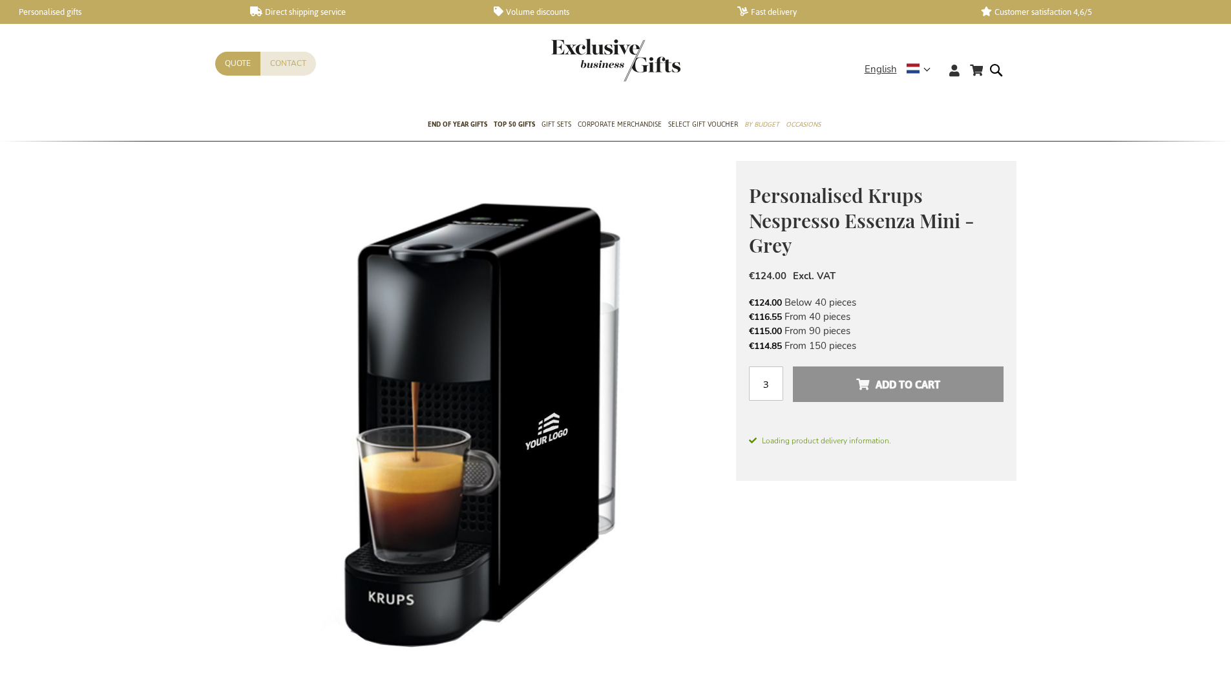  Describe the element at coordinates (765, 317) in the screenshot. I see `span: €116.55` at that location.